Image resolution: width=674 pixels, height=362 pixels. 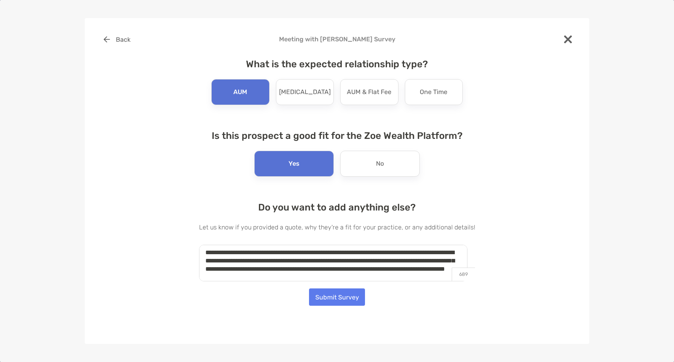 What do you see at coordinates (107, 39) in the screenshot?
I see `img: button icon` at bounding box center [107, 39].